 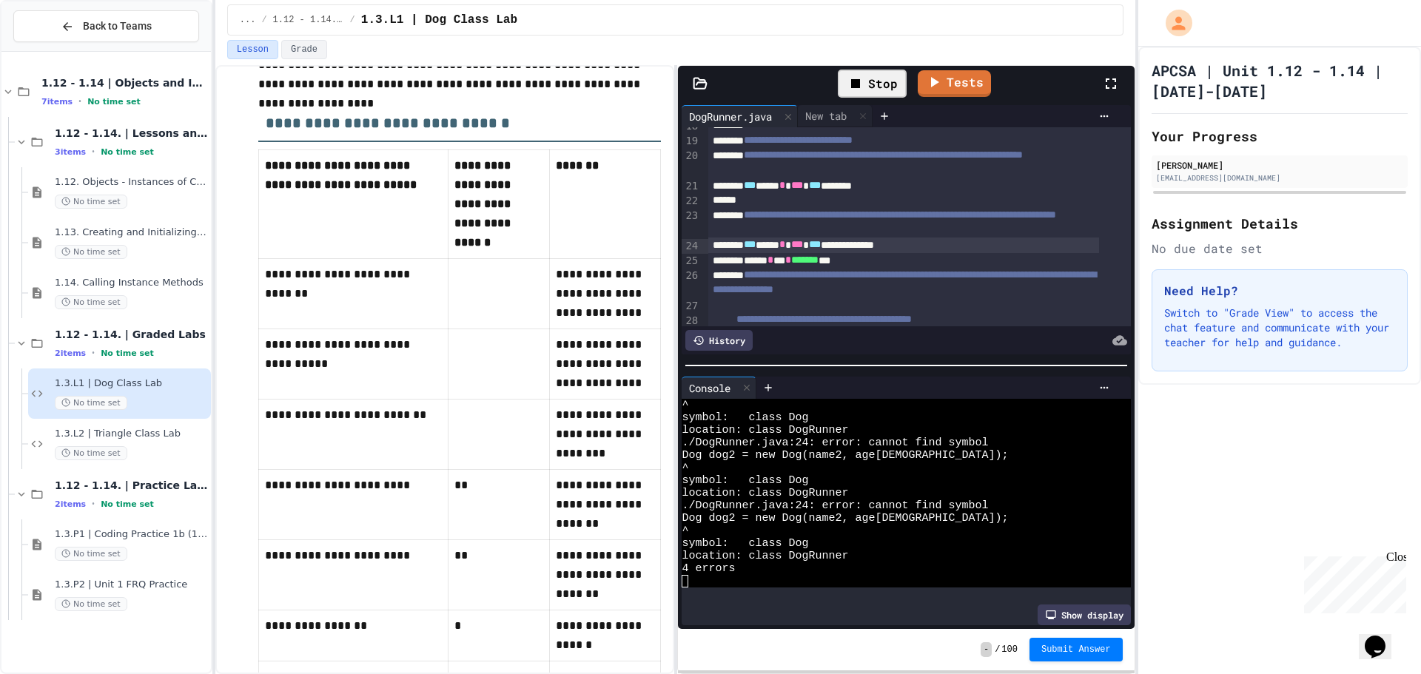 I want to click on div: 18, so click(x=690, y=127).